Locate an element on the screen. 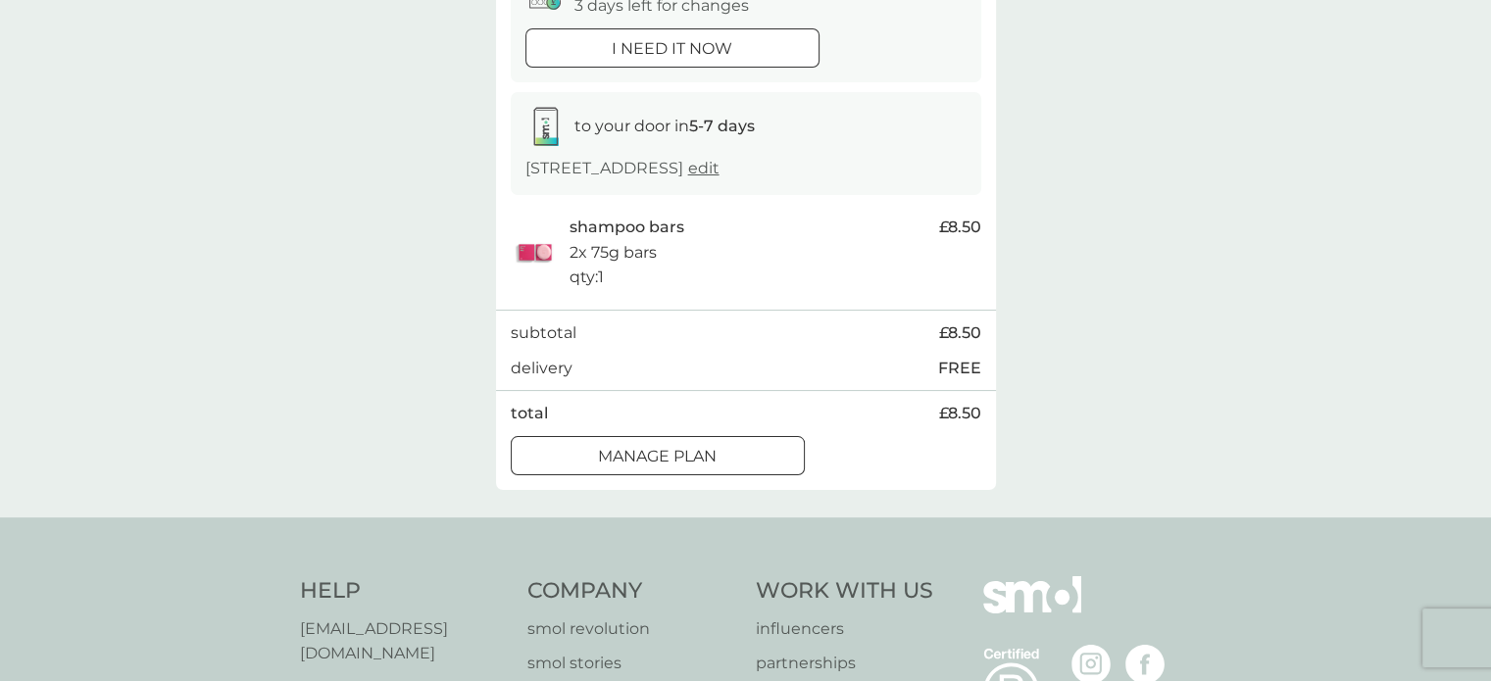  span: to your door in is located at coordinates (665, 125).